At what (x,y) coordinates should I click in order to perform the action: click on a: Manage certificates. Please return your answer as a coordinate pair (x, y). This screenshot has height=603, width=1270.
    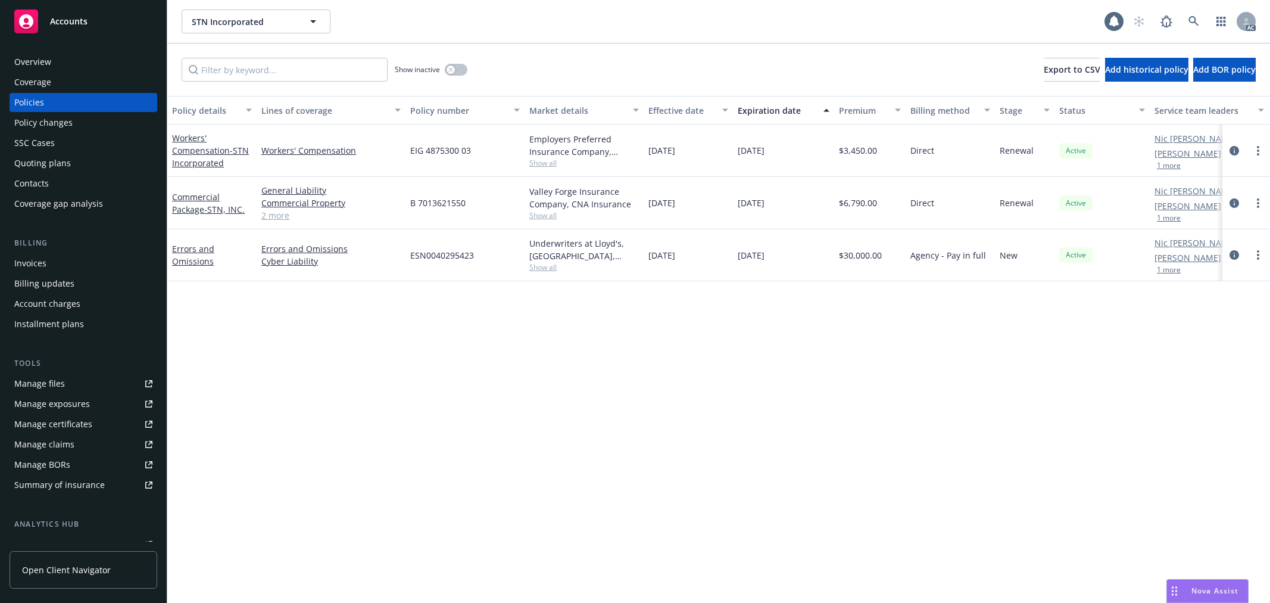
    Looking at the image, I should click on (83, 424).